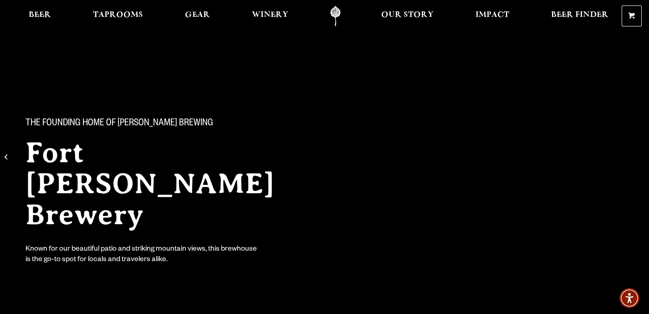  What do you see at coordinates (580, 16) in the screenshot?
I see `a: Beer Finder` at bounding box center [580, 16].